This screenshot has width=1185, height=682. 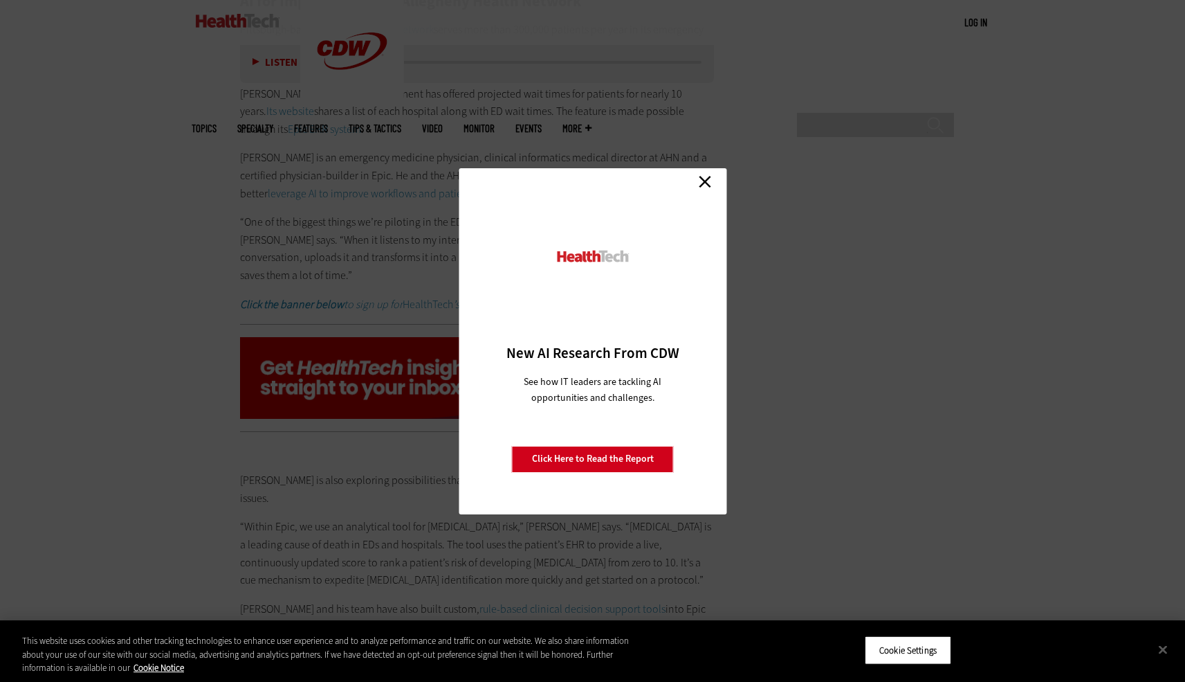 I want to click on button: Close, so click(x=1163, y=649).